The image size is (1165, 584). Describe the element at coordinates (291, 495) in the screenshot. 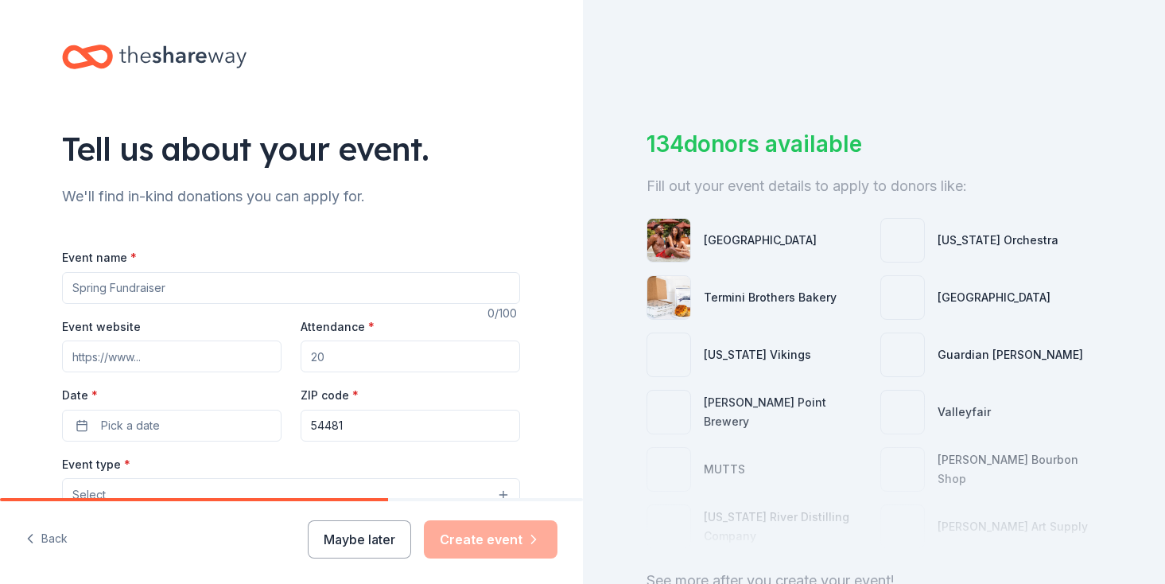

I see `button: Select` at that location.